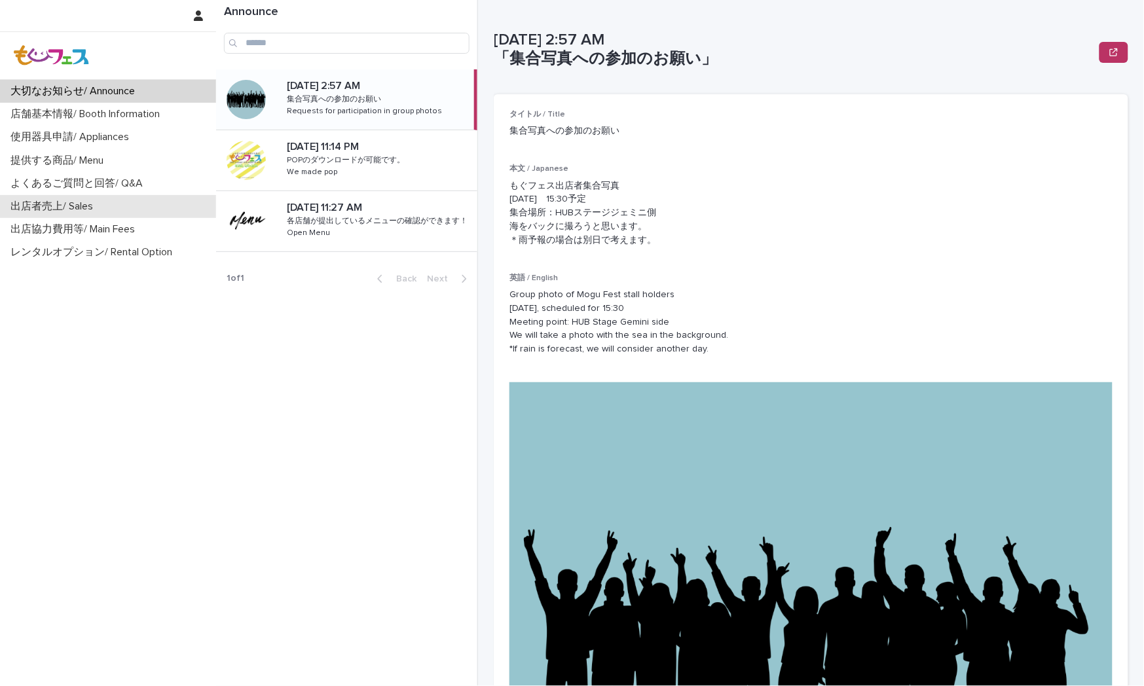  I want to click on p: 大切なお知らせ/ Announce, so click(75, 91).